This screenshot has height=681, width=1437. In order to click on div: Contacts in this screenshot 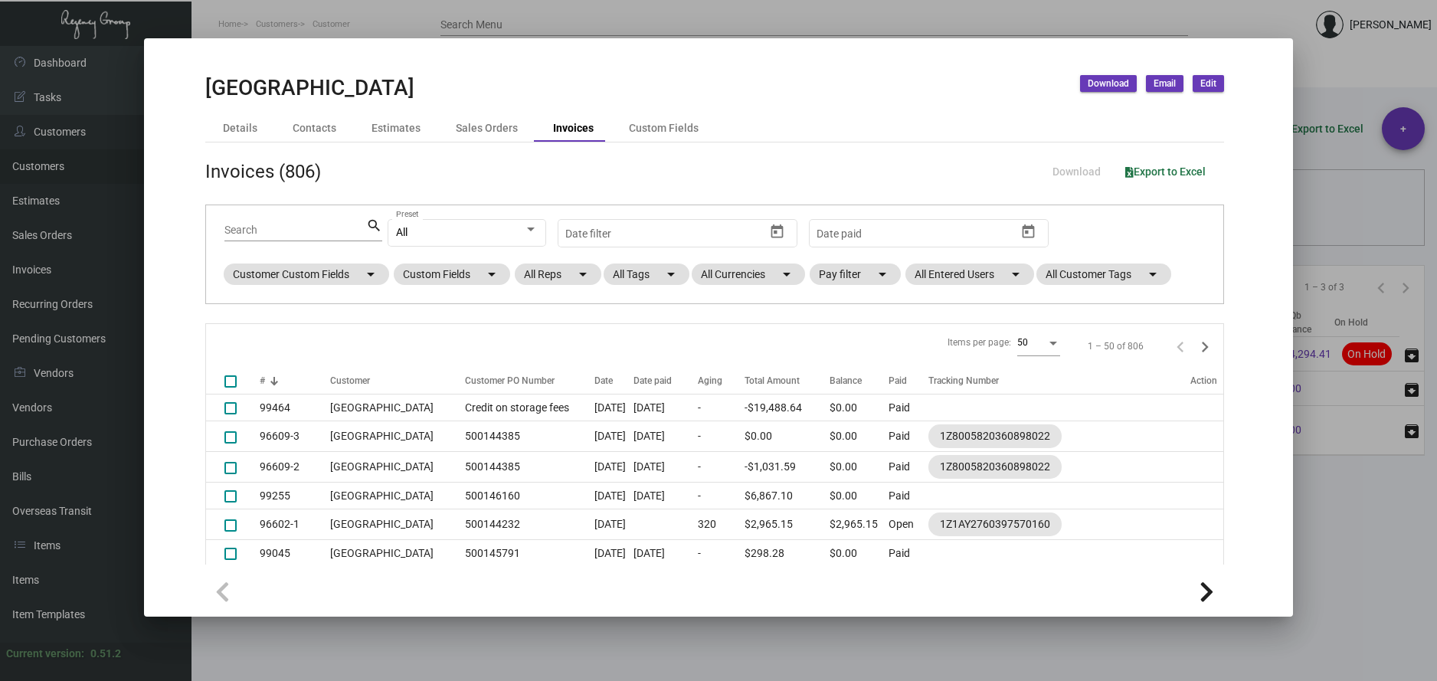, I will do `click(314, 128)`.